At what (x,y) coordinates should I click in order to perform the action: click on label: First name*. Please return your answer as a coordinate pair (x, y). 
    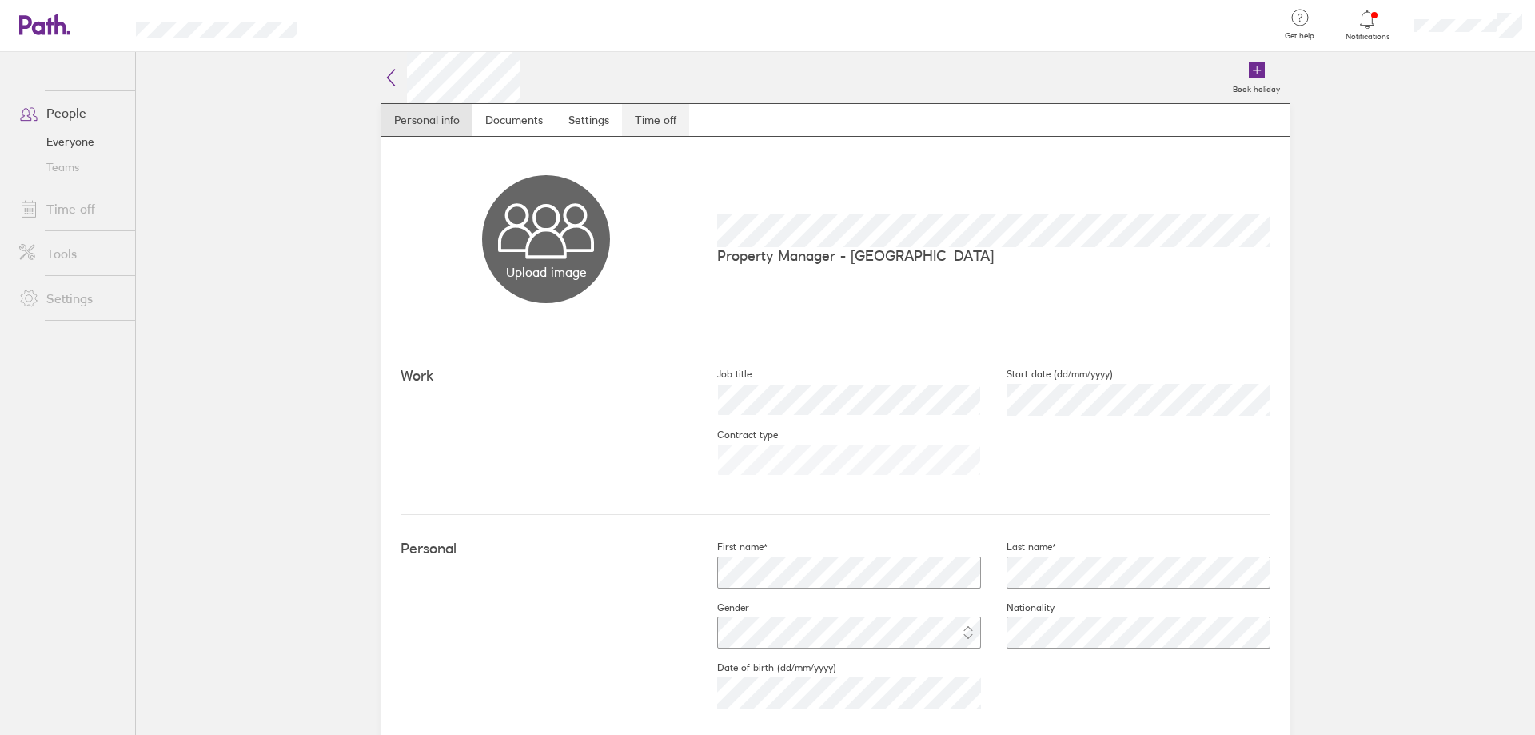
    Looking at the image, I should click on (729, 547).